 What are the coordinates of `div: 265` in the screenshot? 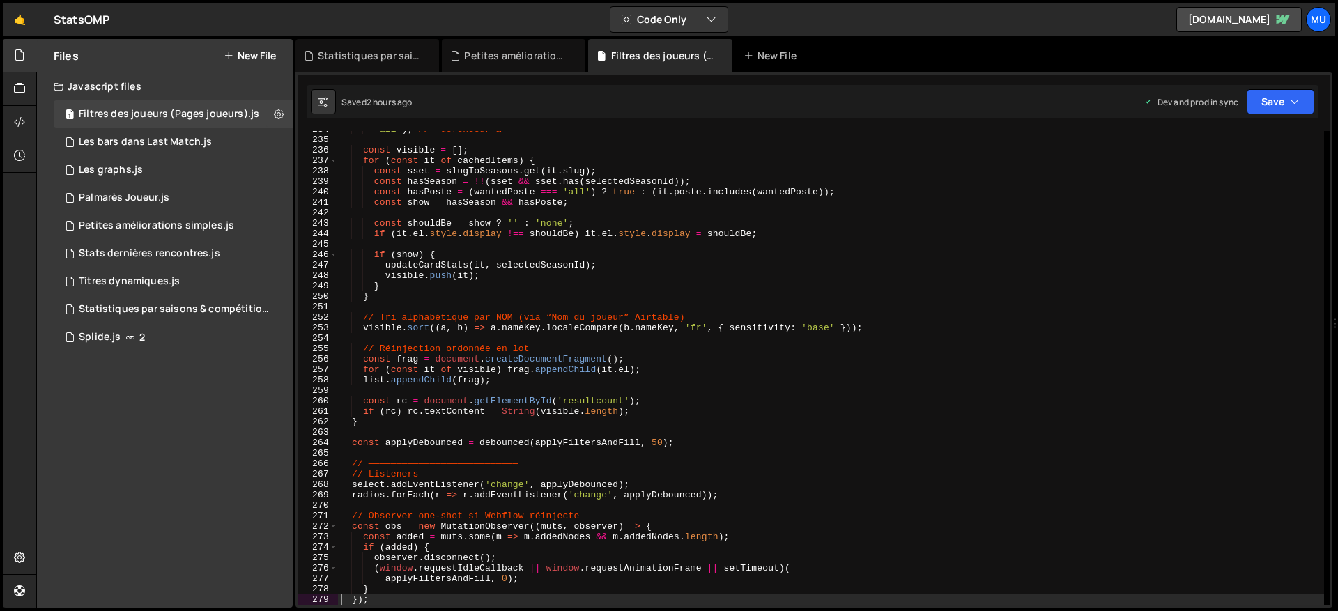 It's located at (318, 453).